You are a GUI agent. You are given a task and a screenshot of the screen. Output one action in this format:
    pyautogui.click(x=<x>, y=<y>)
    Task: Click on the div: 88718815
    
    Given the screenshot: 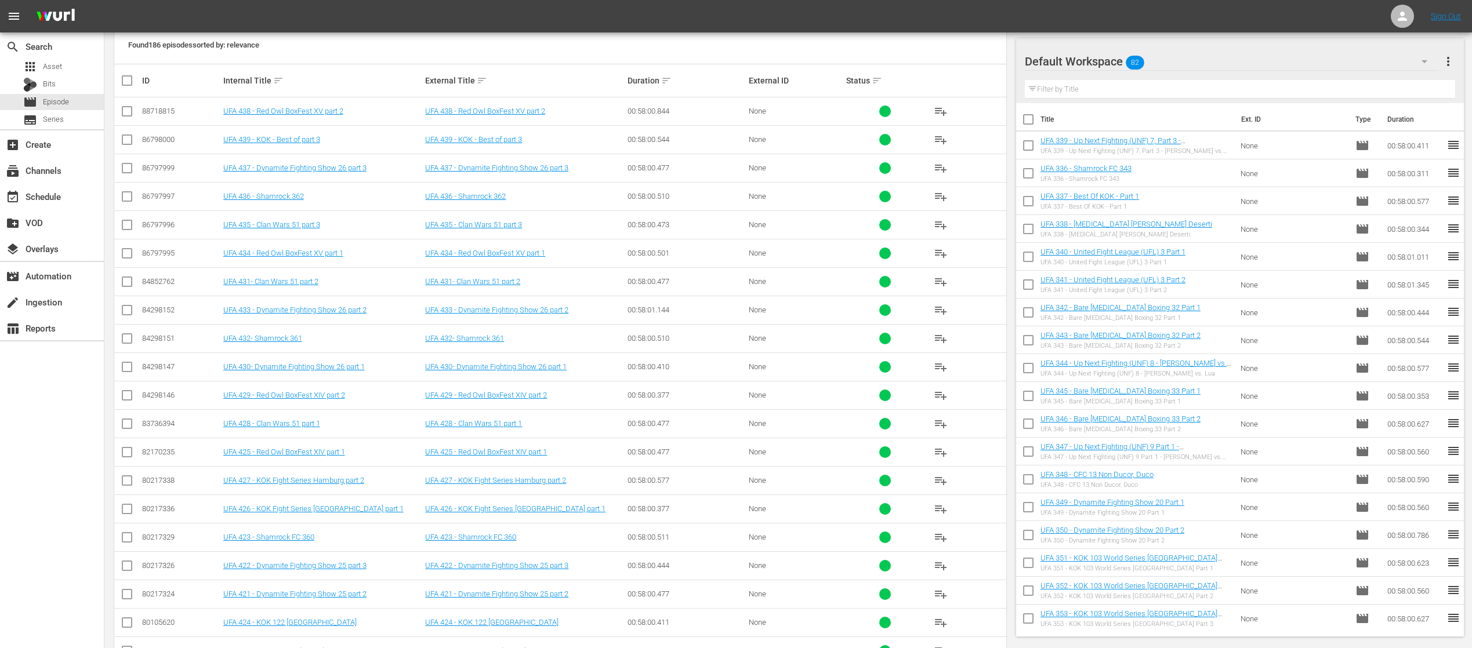 What is the action you would take?
    pyautogui.click(x=181, y=111)
    